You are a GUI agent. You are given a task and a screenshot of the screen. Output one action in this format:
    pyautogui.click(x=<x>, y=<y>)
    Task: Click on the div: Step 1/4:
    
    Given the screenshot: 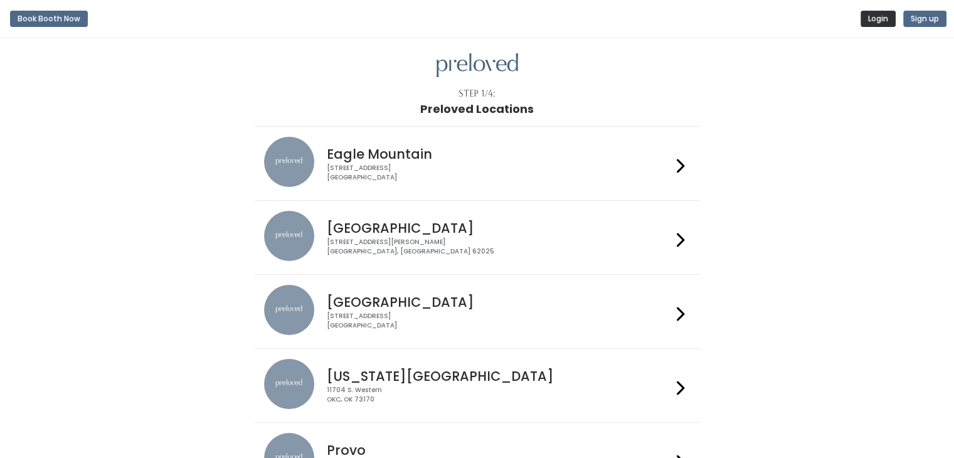 What is the action you would take?
    pyautogui.click(x=477, y=93)
    